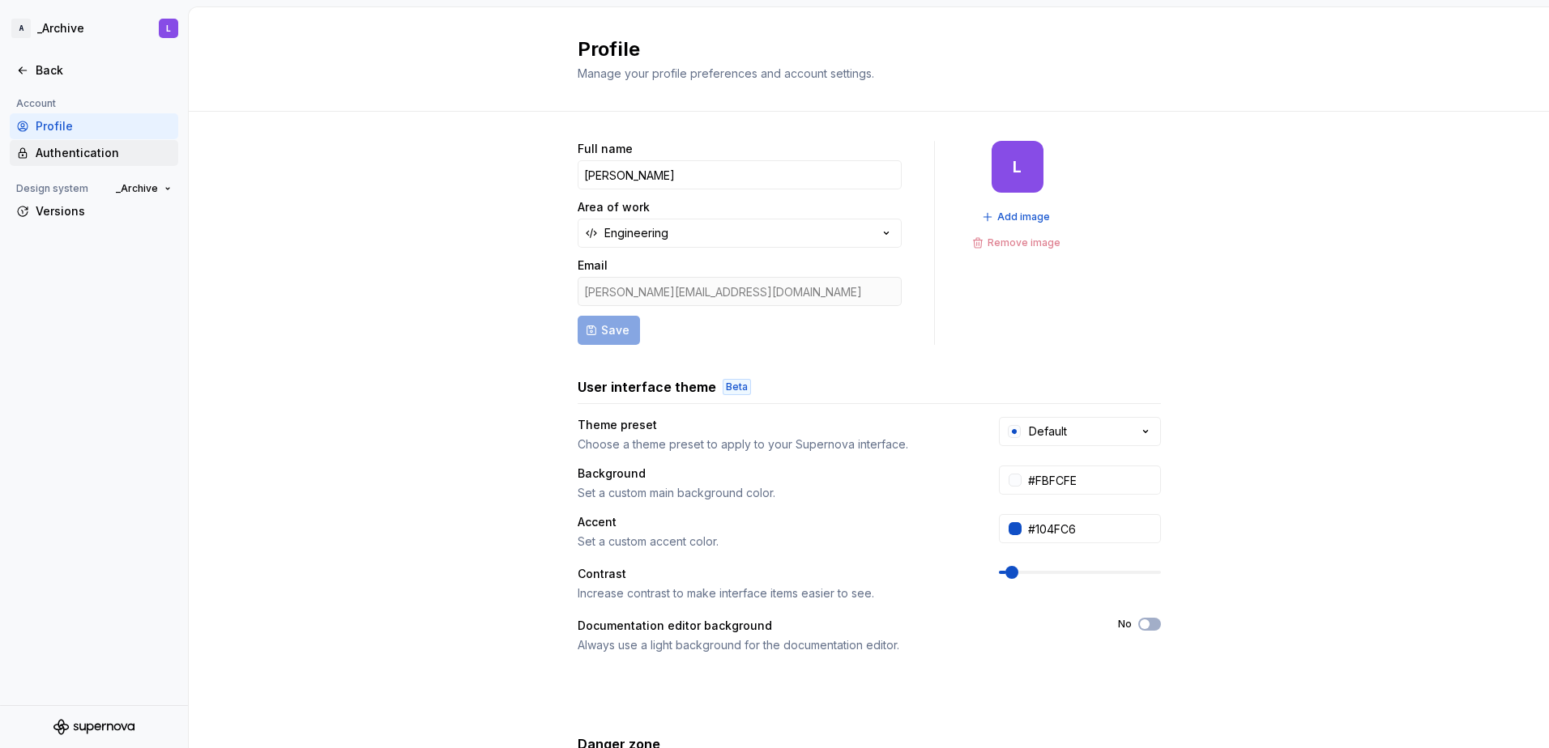 This screenshot has height=748, width=1549. Describe the element at coordinates (1023, 217) in the screenshot. I see `span: Add image` at that location.